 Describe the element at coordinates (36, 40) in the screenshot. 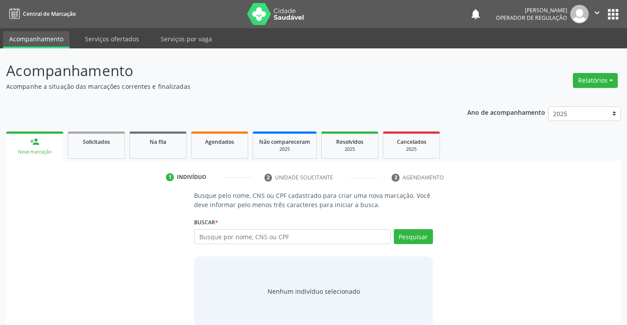

I see `a: Acompanhamento` at that location.